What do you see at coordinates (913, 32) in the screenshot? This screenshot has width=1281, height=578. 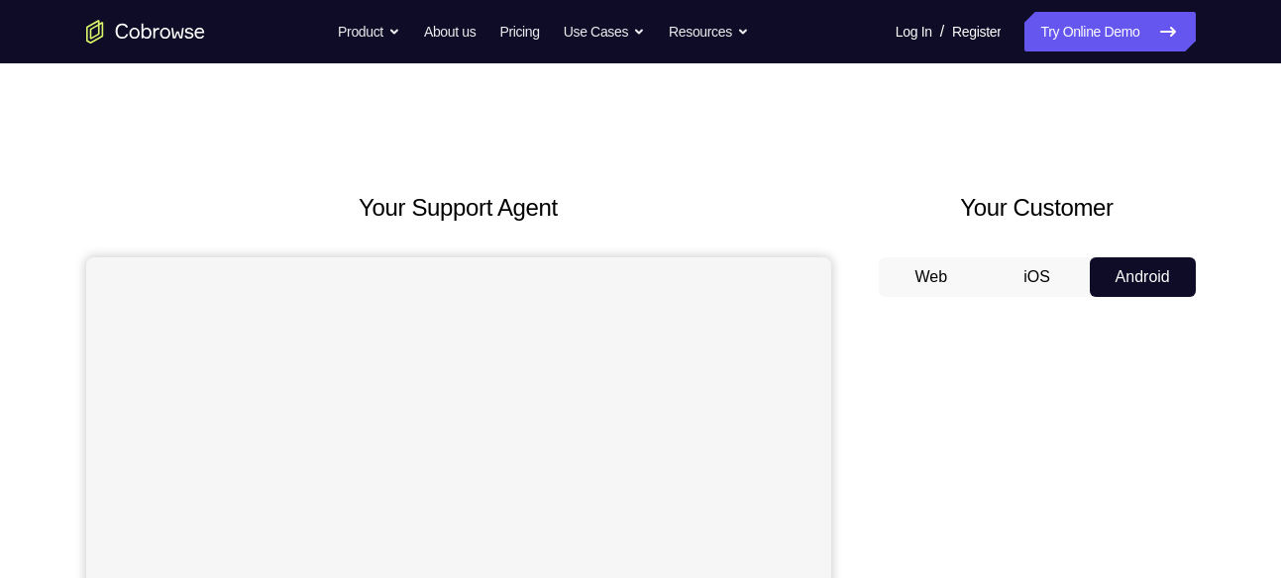 I see `a: Log In` at bounding box center [913, 32].